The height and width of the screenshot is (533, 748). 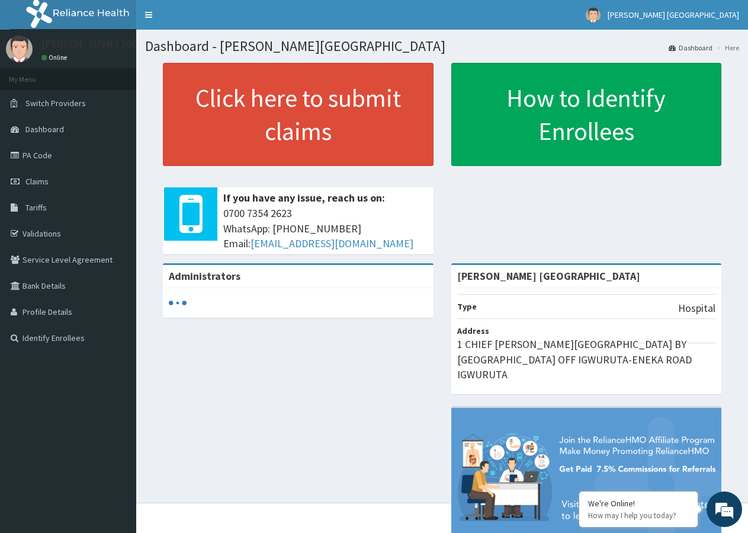 I want to click on a: Click here to submit claims, so click(x=298, y=114).